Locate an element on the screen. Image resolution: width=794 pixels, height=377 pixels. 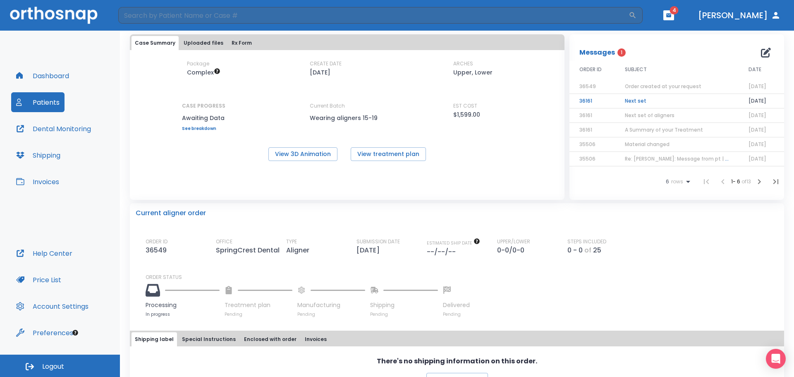
p: ARCHES is located at coordinates (463, 64).